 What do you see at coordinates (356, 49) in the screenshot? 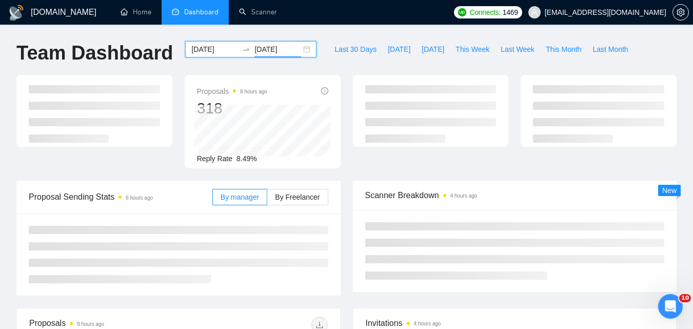
I see `button: Last 30 Days` at bounding box center [356, 49].